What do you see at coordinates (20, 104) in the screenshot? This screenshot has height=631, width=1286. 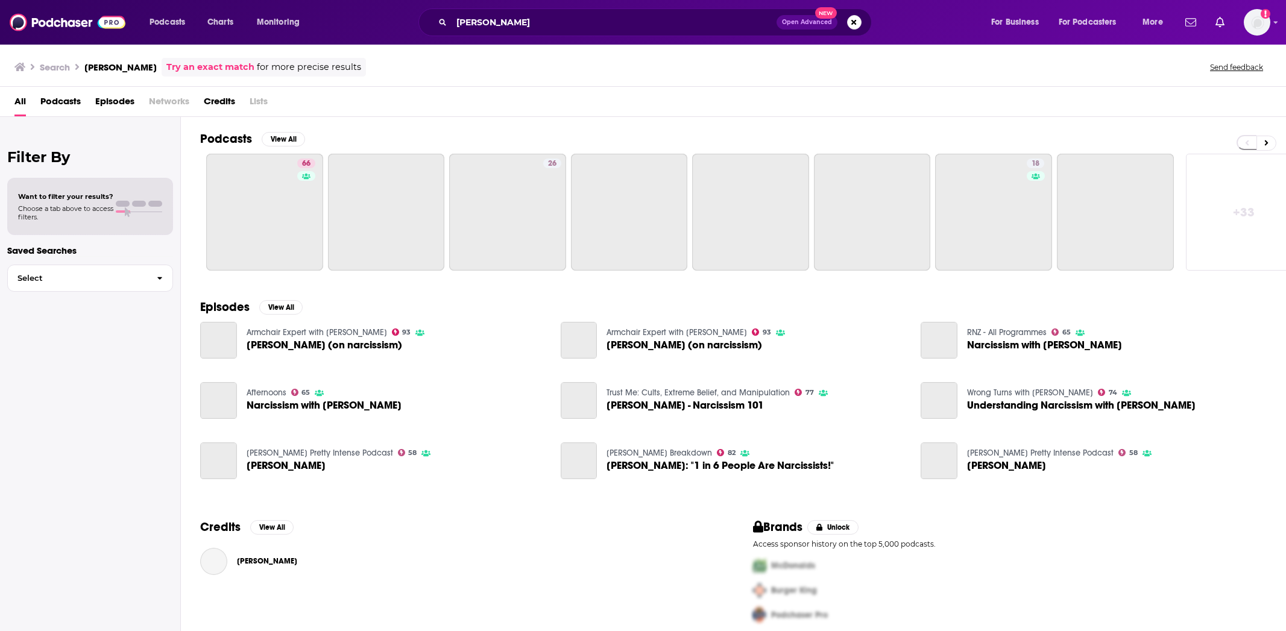 I see `span: All` at bounding box center [20, 104].